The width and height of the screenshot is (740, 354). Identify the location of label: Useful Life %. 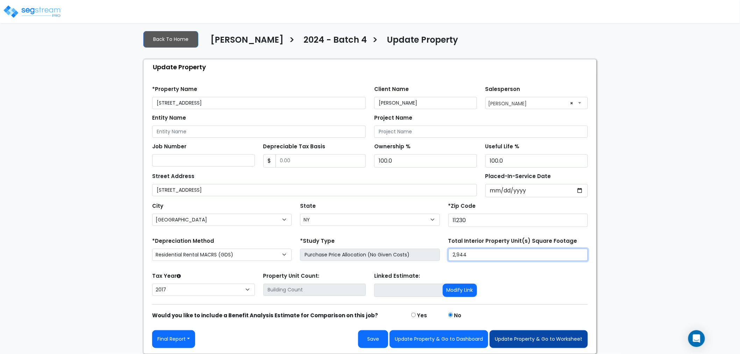
(503, 147).